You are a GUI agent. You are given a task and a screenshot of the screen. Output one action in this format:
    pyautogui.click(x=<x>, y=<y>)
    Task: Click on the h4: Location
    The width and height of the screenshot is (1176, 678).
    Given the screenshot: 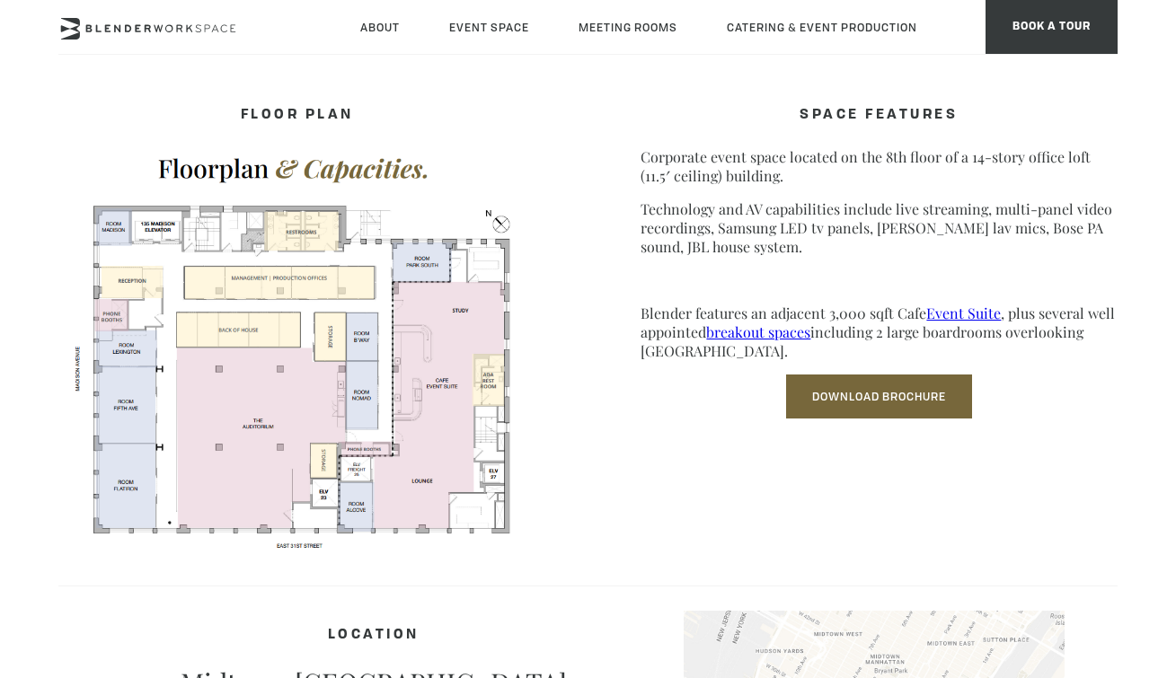 What is the action you would take?
    pyautogui.click(x=373, y=636)
    